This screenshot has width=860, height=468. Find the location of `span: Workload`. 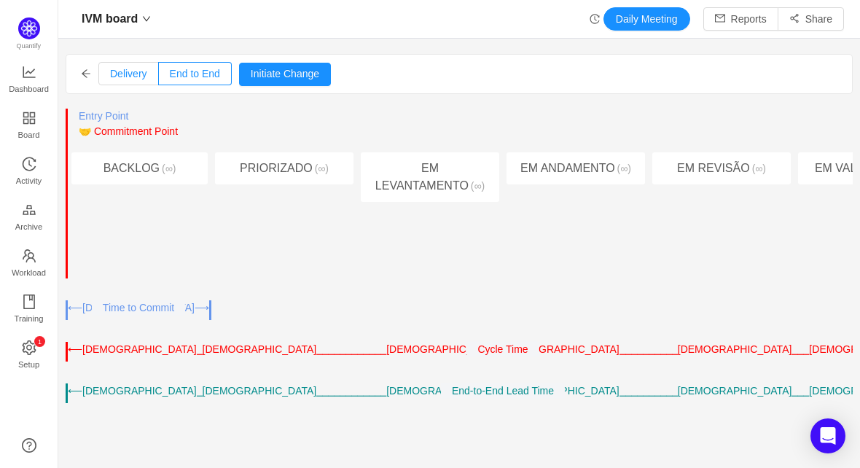

span: Workload is located at coordinates (28, 273).